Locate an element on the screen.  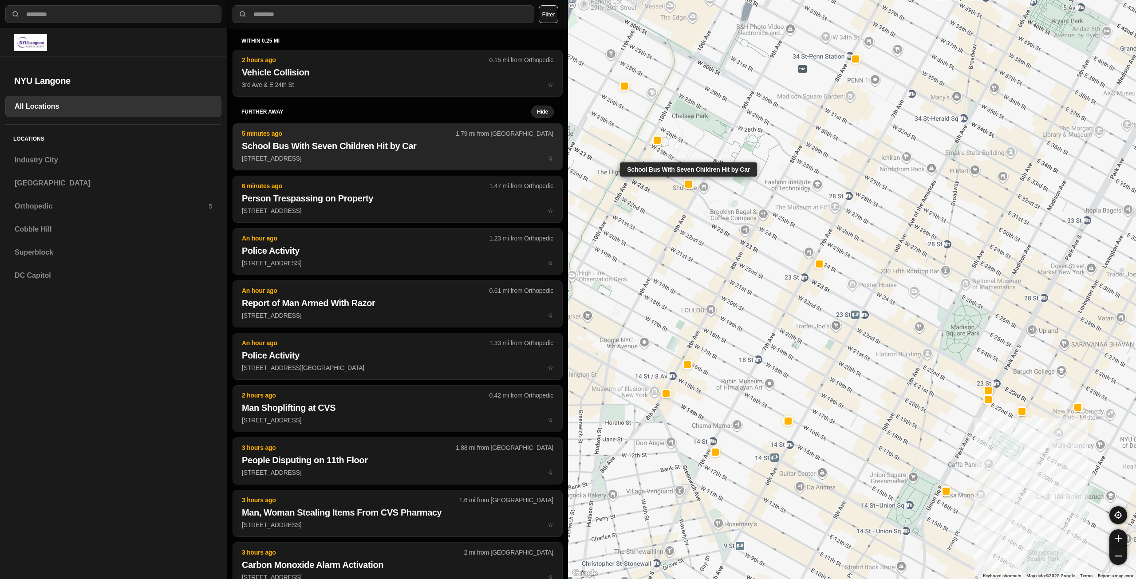
button: zoom-out is located at coordinates (1118, 556).